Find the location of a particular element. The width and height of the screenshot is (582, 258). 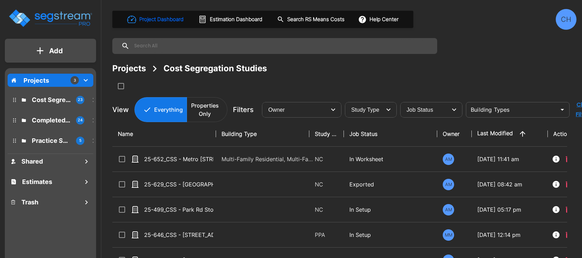

div: MM is located at coordinates (448, 235).